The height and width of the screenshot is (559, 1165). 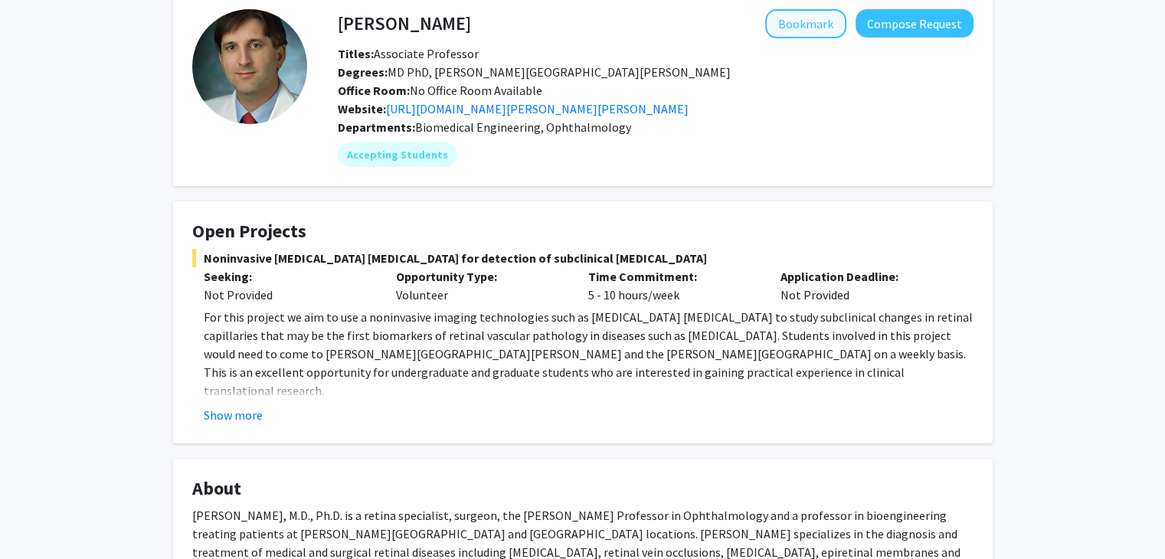 What do you see at coordinates (673, 277) in the screenshot?
I see `p: Time Commitment:` at bounding box center [673, 277].